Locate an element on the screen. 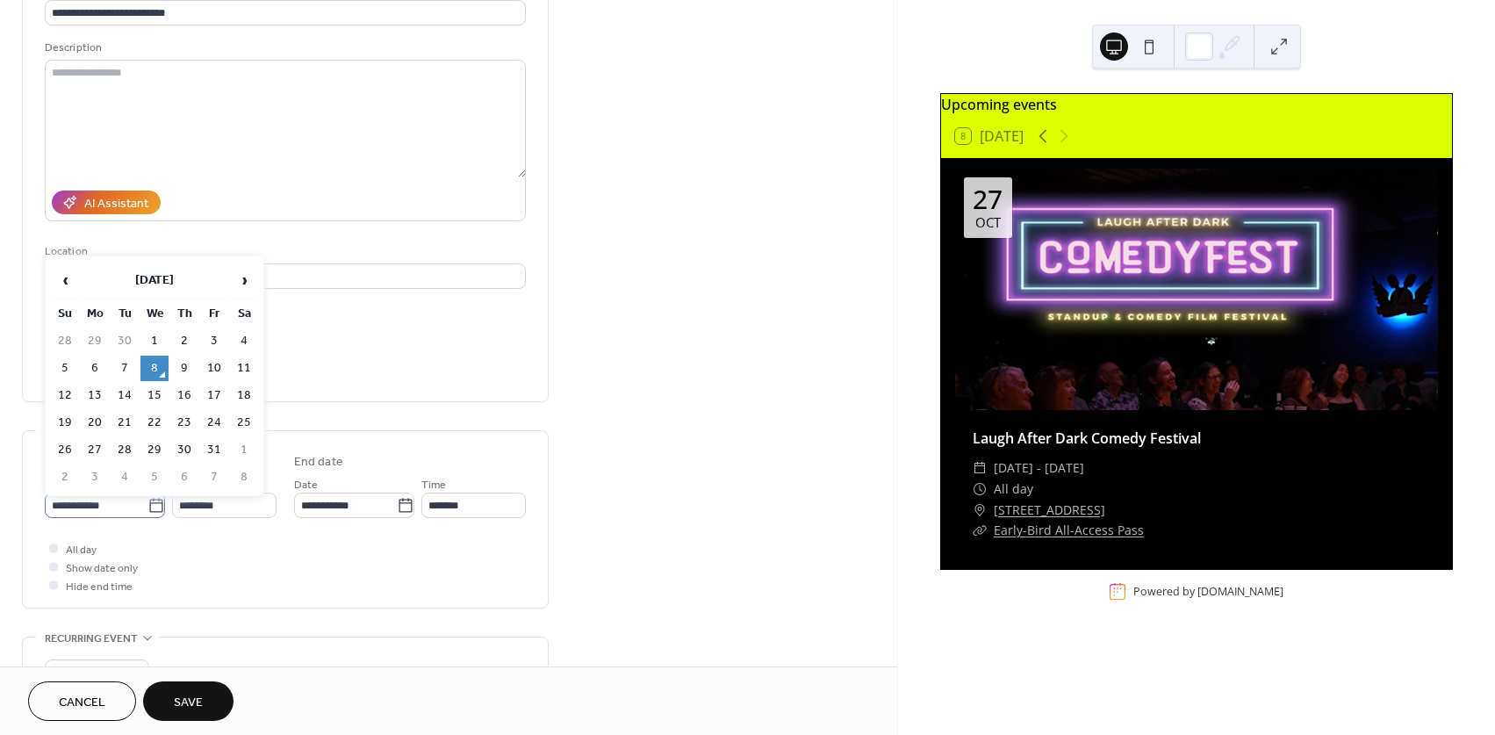  td: 15 is located at coordinates (154, 395).